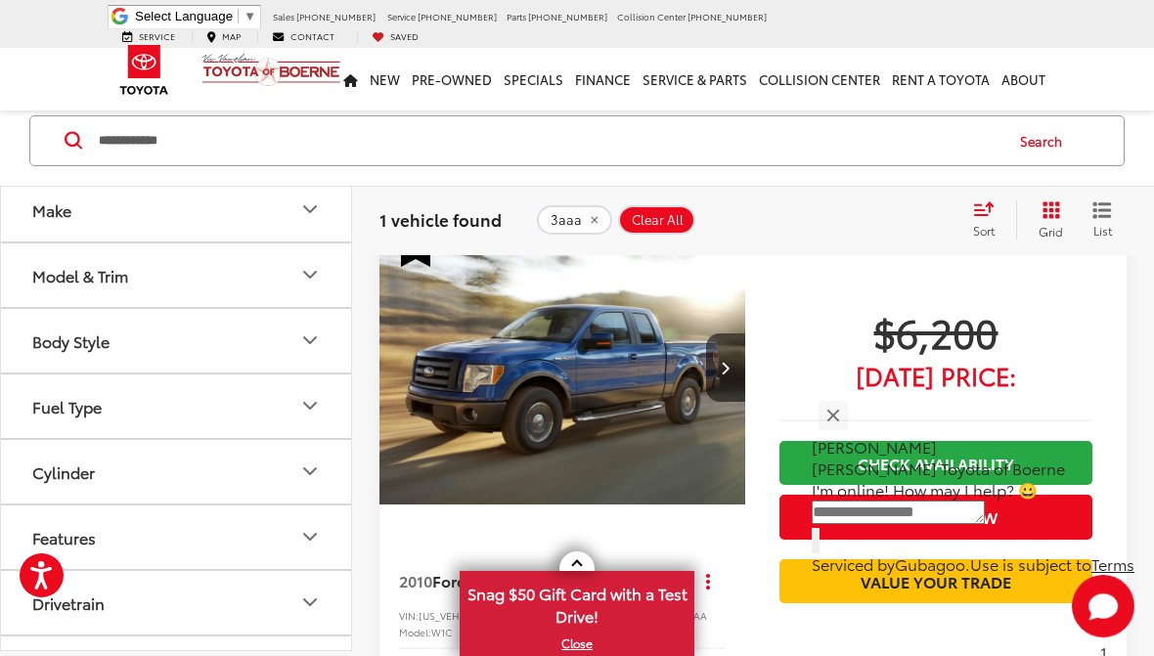 The image size is (1154, 656). I want to click on button: List View, so click(1102, 220).